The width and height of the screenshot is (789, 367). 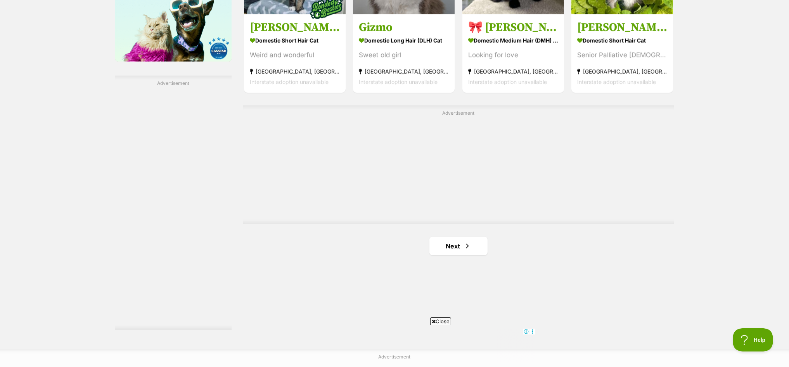 I want to click on span: Close, so click(x=441, y=322).